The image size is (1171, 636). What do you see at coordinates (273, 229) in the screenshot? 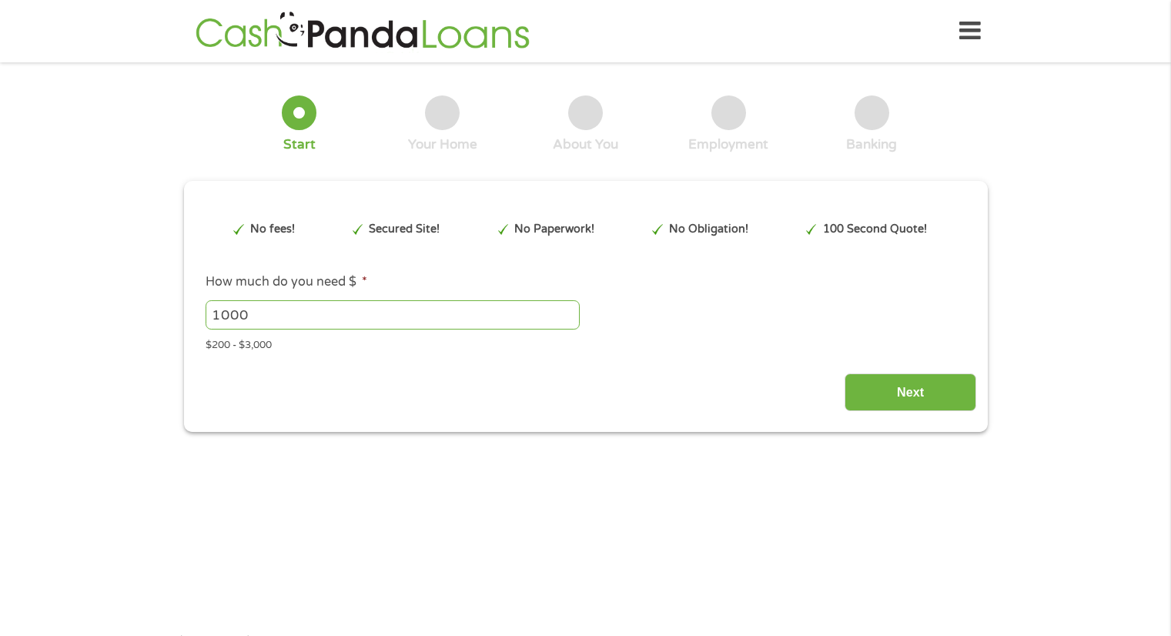
I see `p: No fees!` at bounding box center [273, 229].